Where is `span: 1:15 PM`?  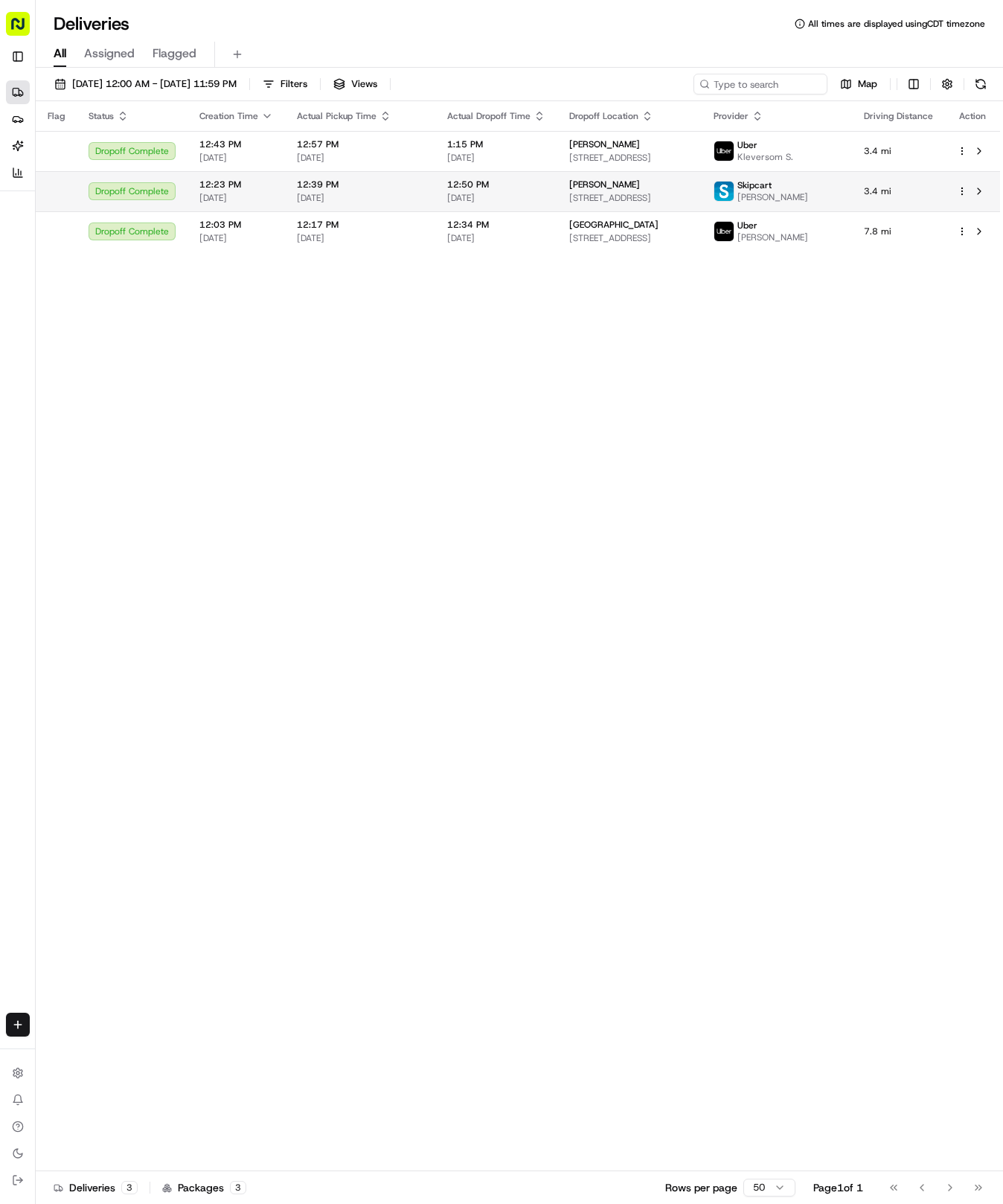
span: 1:15 PM is located at coordinates (496, 145).